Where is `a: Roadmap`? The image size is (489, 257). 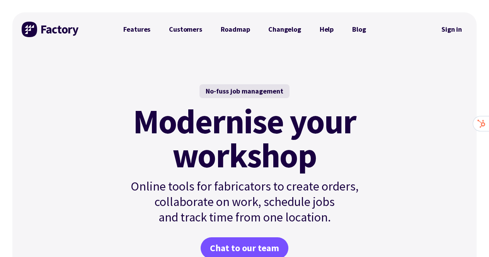 a: Roadmap is located at coordinates (236, 29).